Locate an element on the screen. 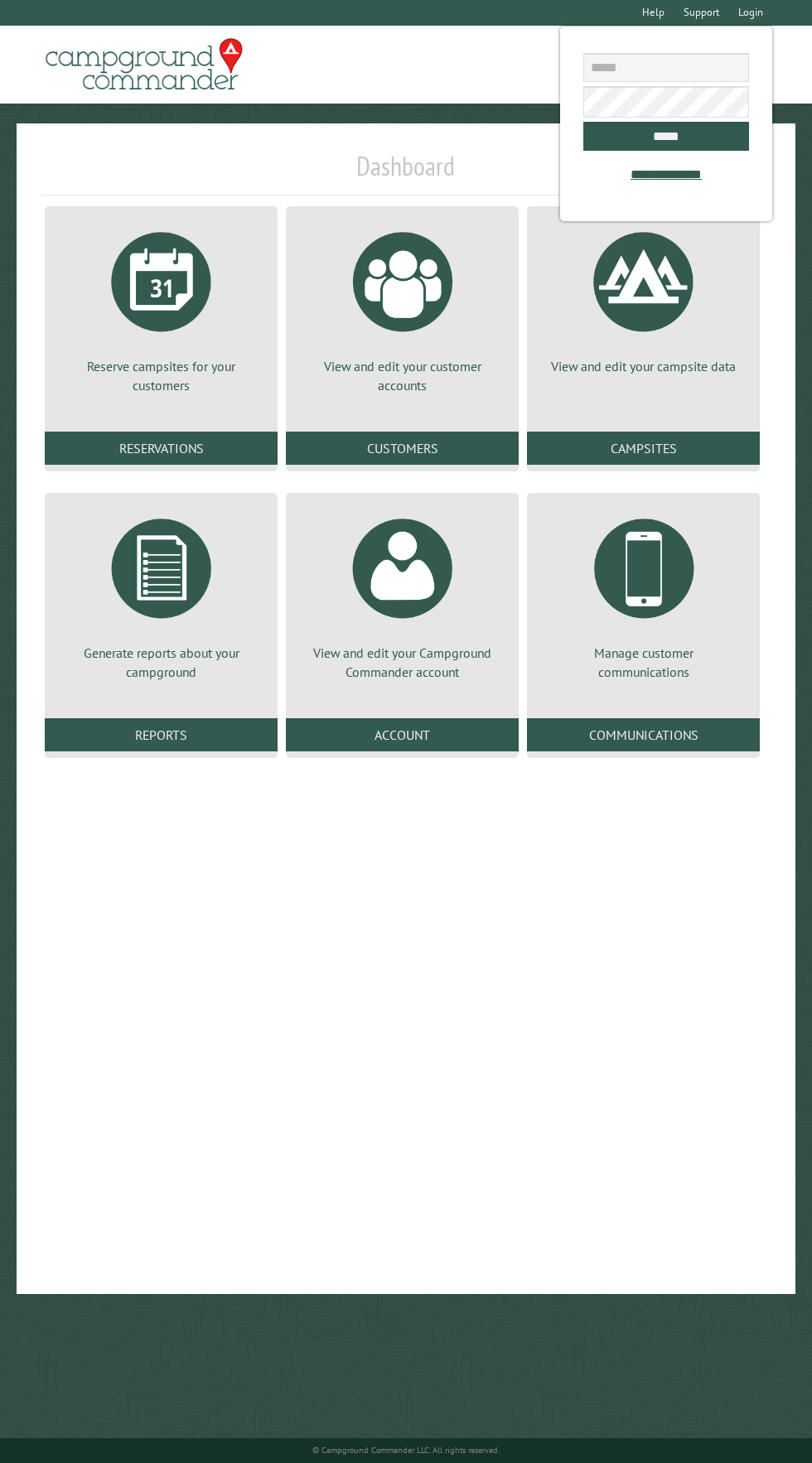 The width and height of the screenshot is (812, 1463). a: Generate reports about your campground is located at coordinates (161, 593).